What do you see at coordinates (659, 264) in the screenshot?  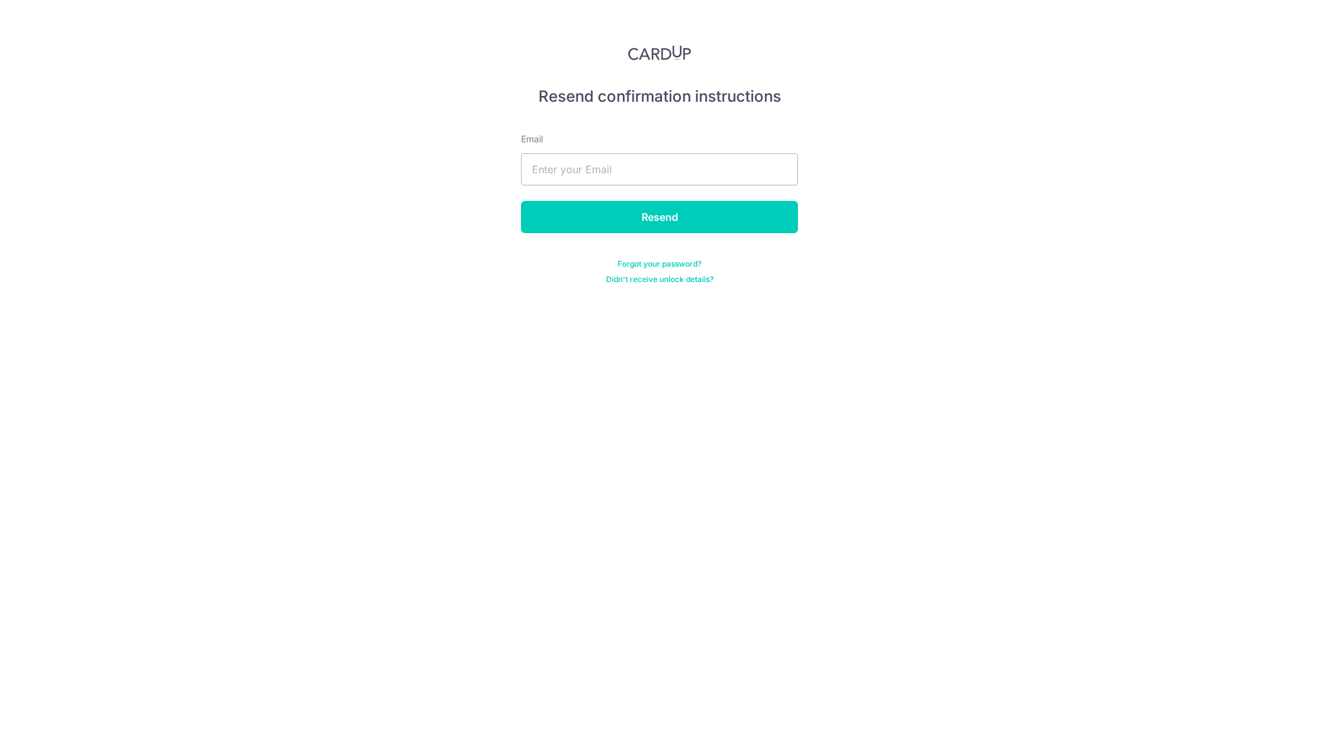 I see `a: Forgot your password?` at bounding box center [659, 264].